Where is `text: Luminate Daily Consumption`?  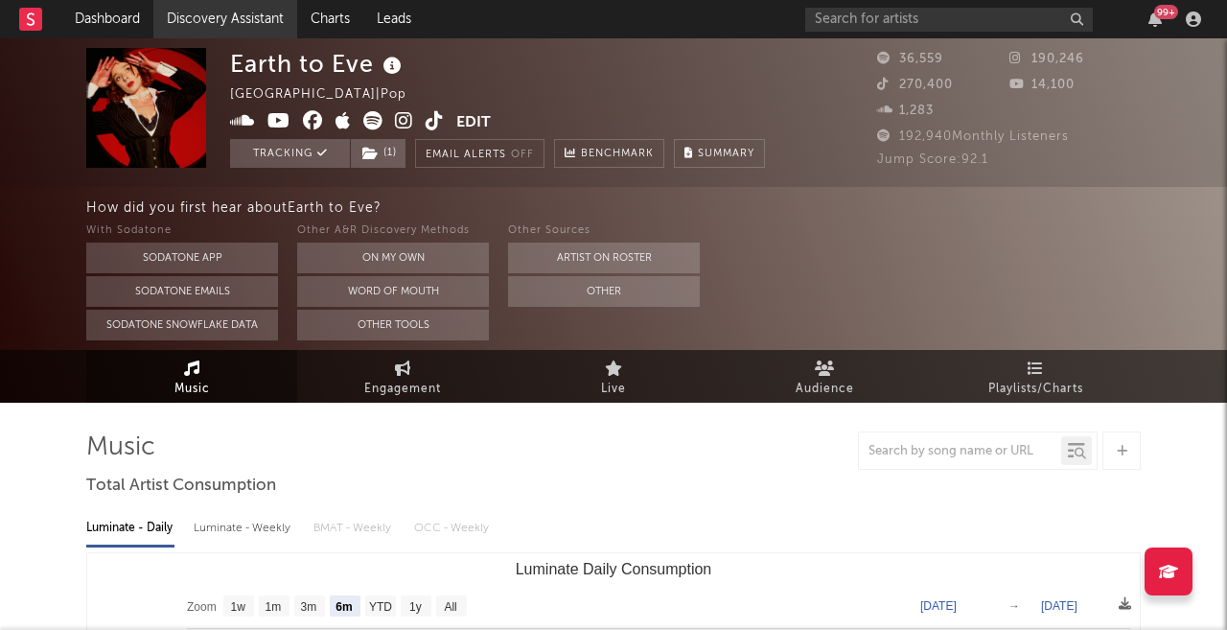
text: Luminate Daily Consumption is located at coordinates (613, 568).